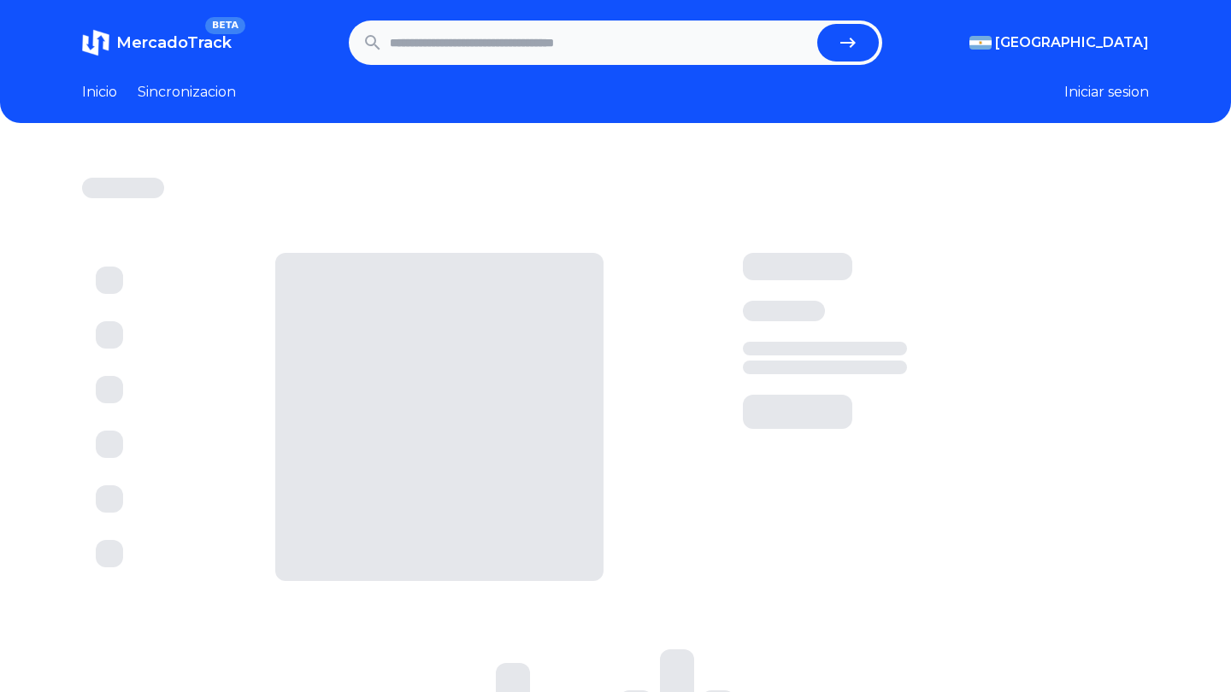 The image size is (1231, 692). What do you see at coordinates (156, 43) in the screenshot?
I see `a: MercadoTrackBETA` at bounding box center [156, 43].